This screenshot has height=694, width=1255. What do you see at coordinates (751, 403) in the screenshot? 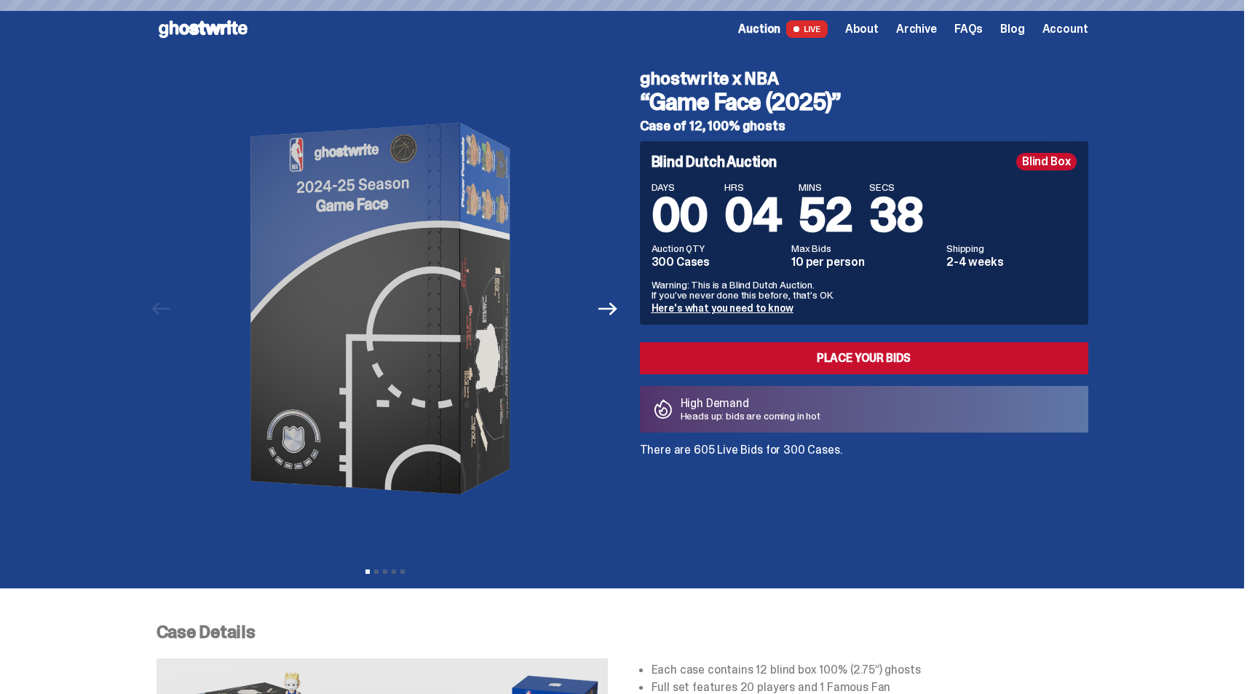
I see `p: High Demand` at bounding box center [751, 403].